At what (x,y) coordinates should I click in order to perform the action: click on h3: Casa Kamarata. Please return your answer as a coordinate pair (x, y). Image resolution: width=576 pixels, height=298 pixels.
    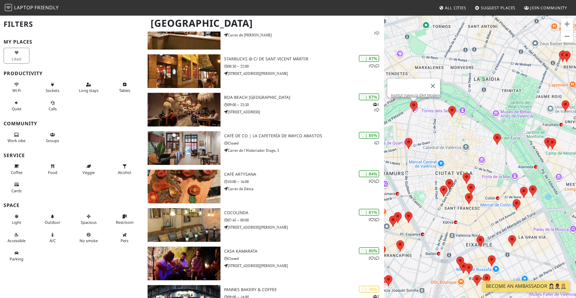
    Looking at the image, I should click on (304, 251).